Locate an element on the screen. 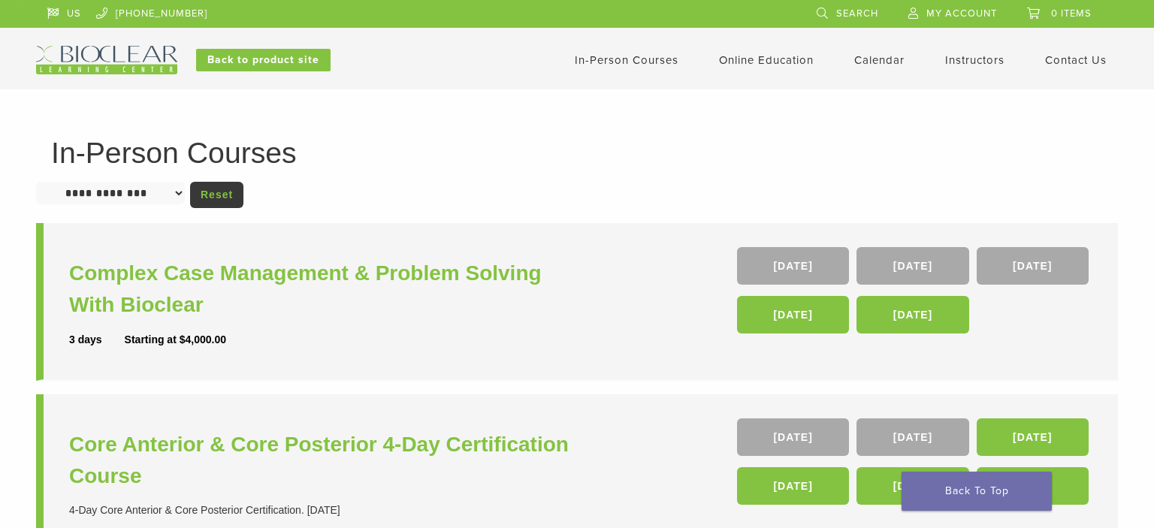 Image resolution: width=1154 pixels, height=528 pixels. h3: Complex Case Management & Problem Solving With Bioclear is located at coordinates (324, 289).